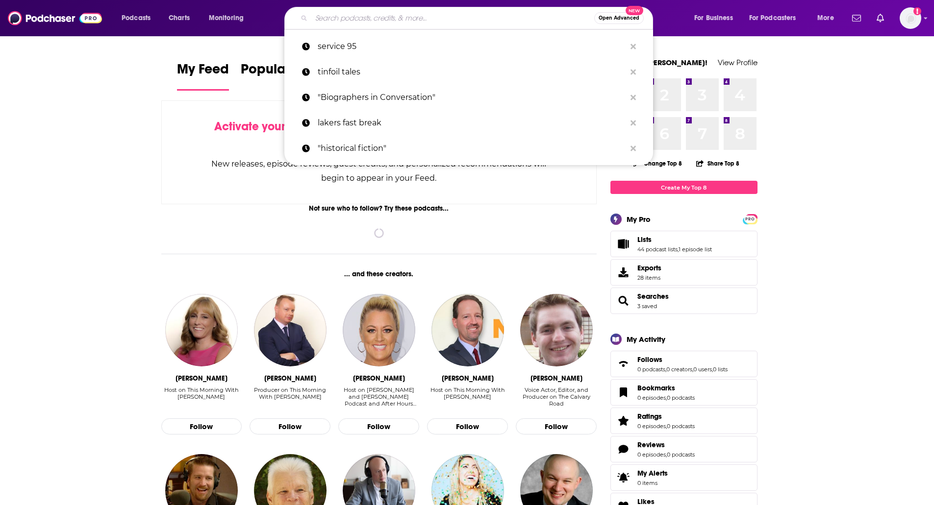 This screenshot has width=934, height=505. What do you see at coordinates (282, 72) in the screenshot?
I see `span: Popular Feed` at bounding box center [282, 72].